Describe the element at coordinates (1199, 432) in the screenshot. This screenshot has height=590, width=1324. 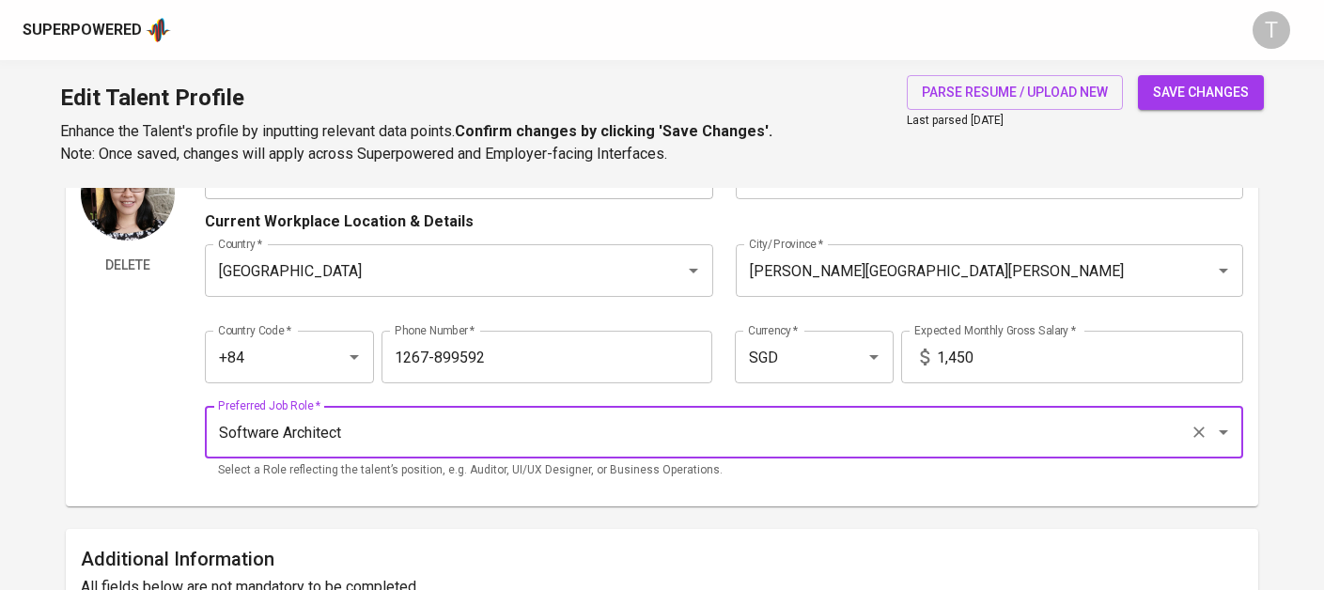
I see `button: Clear` at that location.